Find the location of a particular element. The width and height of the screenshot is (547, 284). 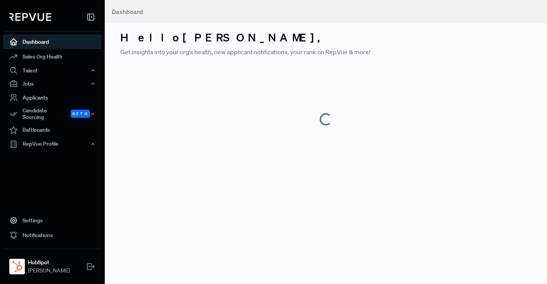

div: Talent is located at coordinates (52, 71).